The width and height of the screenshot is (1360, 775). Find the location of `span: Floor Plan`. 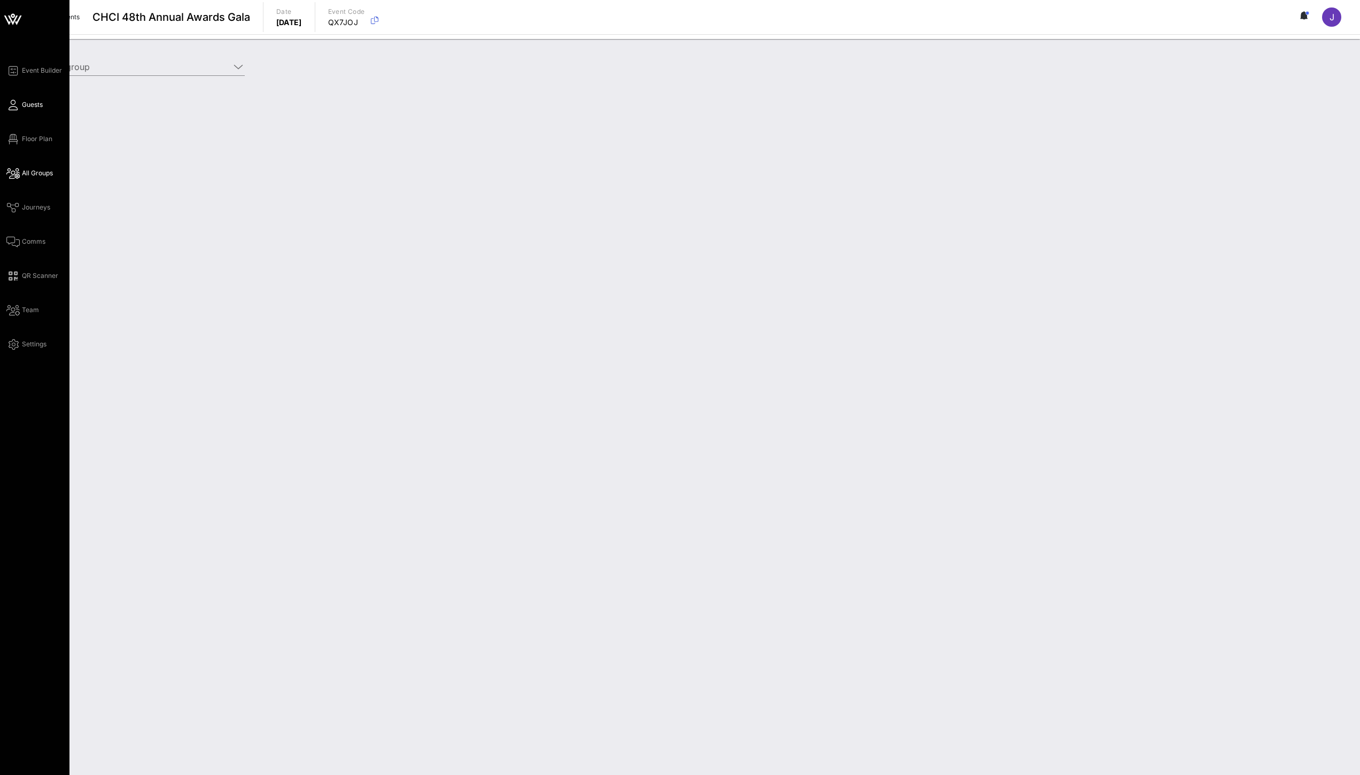

span: Floor Plan is located at coordinates (37, 139).